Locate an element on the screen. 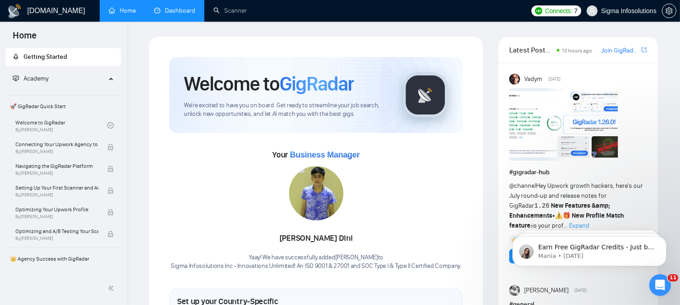  a: Join GigRadar Slack Community is located at coordinates (620, 51).